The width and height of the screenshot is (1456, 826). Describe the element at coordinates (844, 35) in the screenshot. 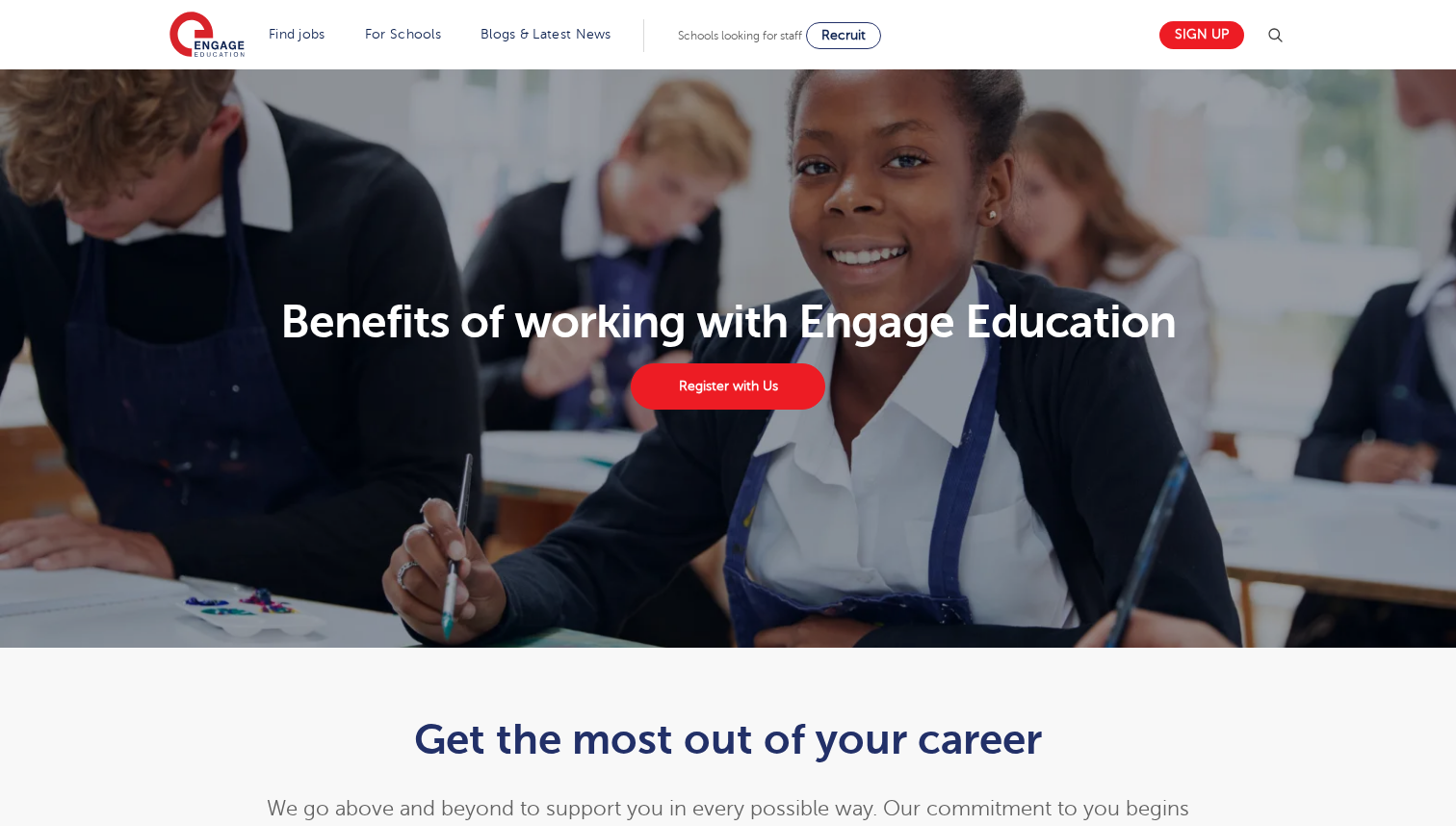

I see `span: Recruit` at that location.